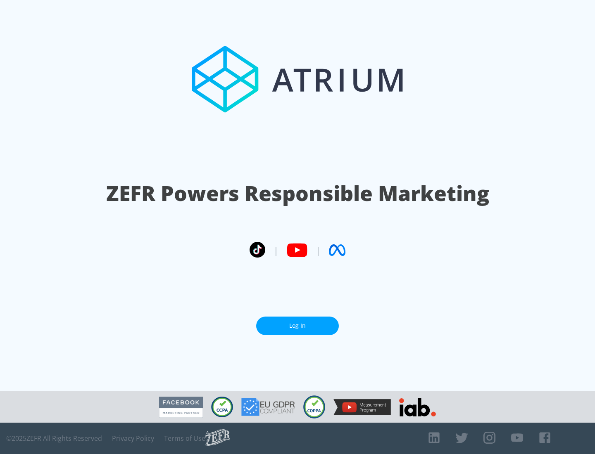 The height and width of the screenshot is (454, 595). Describe the element at coordinates (222, 407) in the screenshot. I see `img: CCPA Compliant` at that location.